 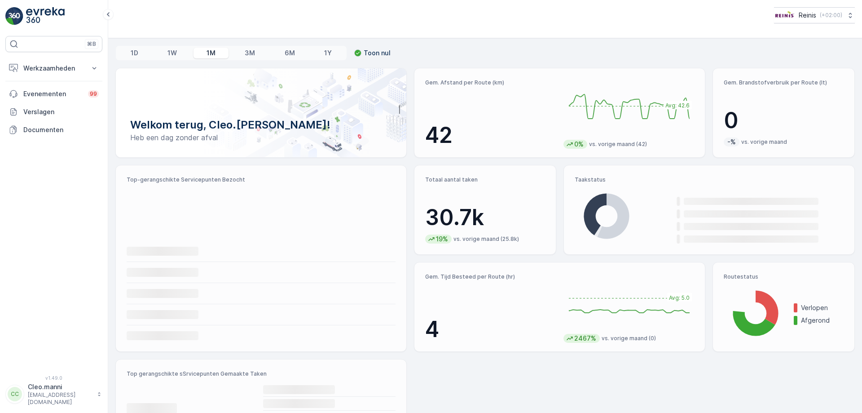 What do you see at coordinates (93, 94) in the screenshot?
I see `p: 99` at bounding box center [93, 94].